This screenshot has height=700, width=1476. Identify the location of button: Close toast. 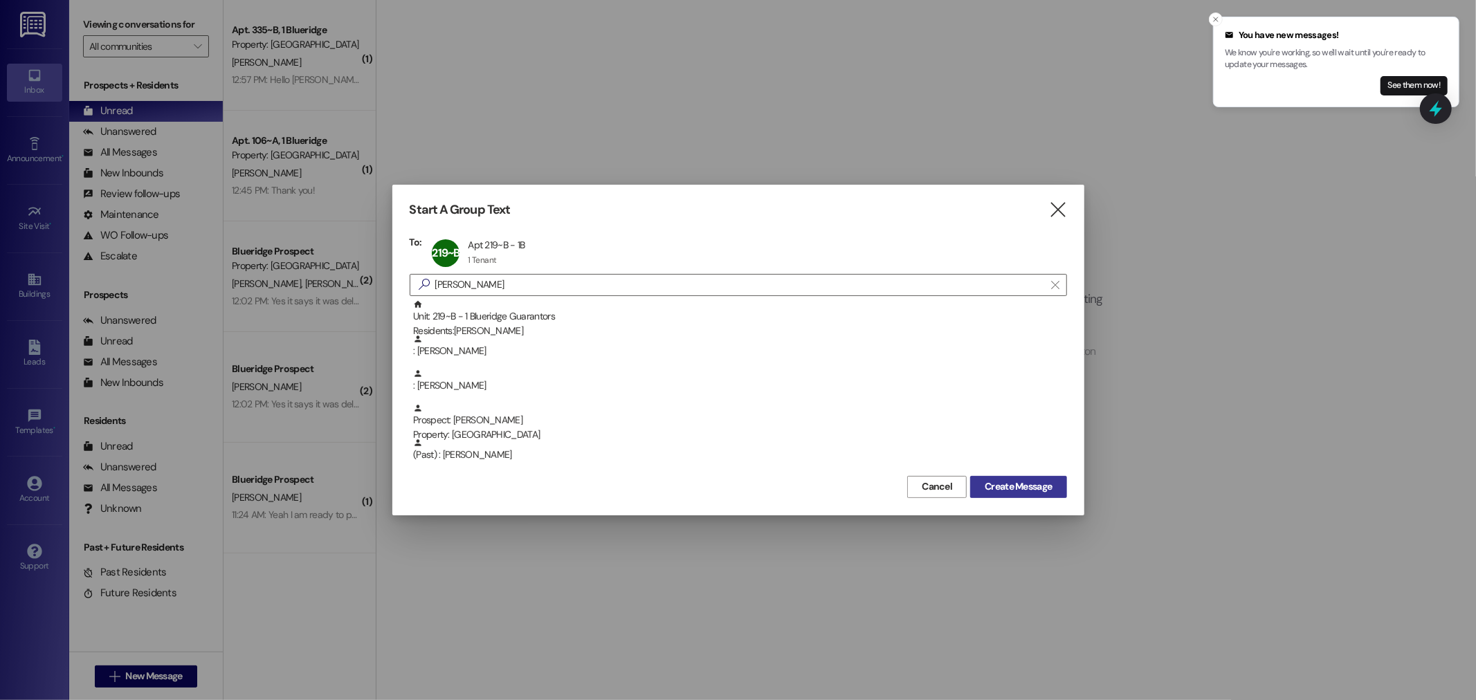
(1216, 19).